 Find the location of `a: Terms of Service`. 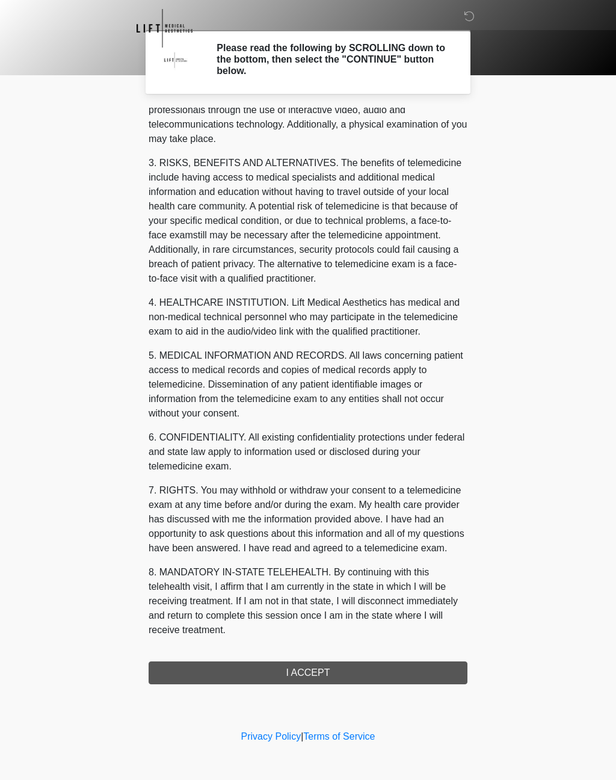

a: Terms of Service is located at coordinates (339, 736).